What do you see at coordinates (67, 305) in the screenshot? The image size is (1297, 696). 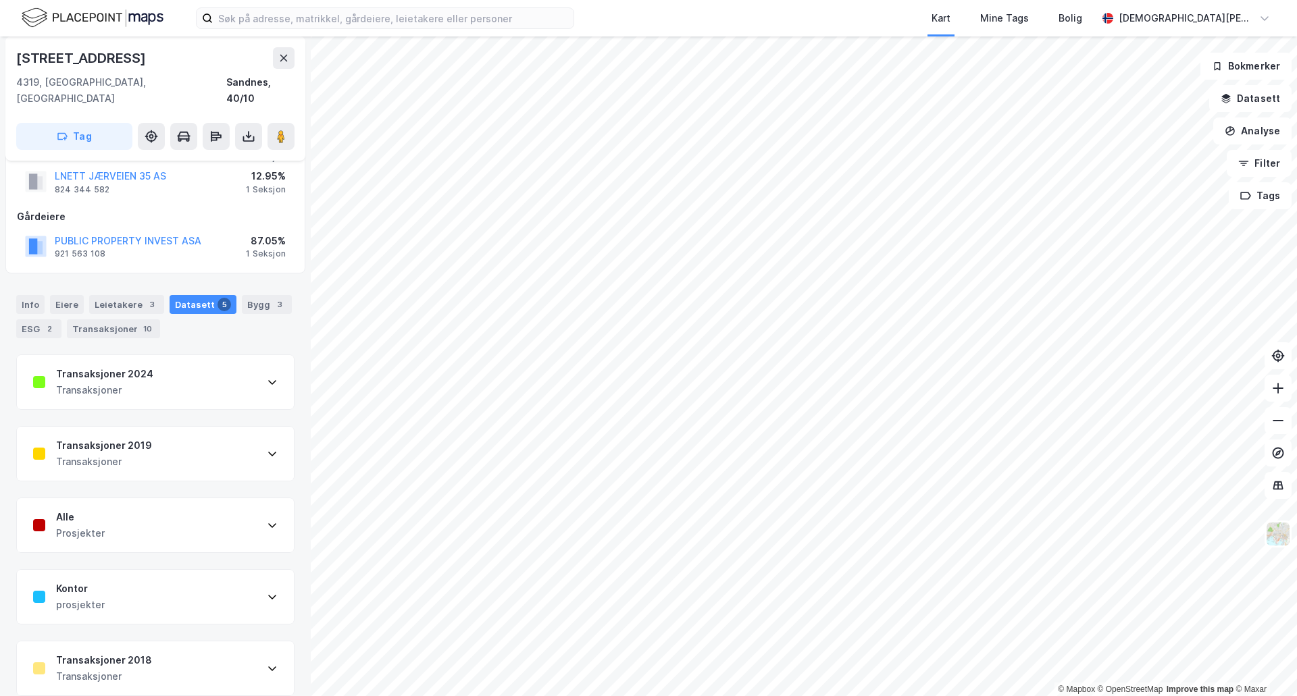 I see `div: Eiere` at bounding box center [67, 305].